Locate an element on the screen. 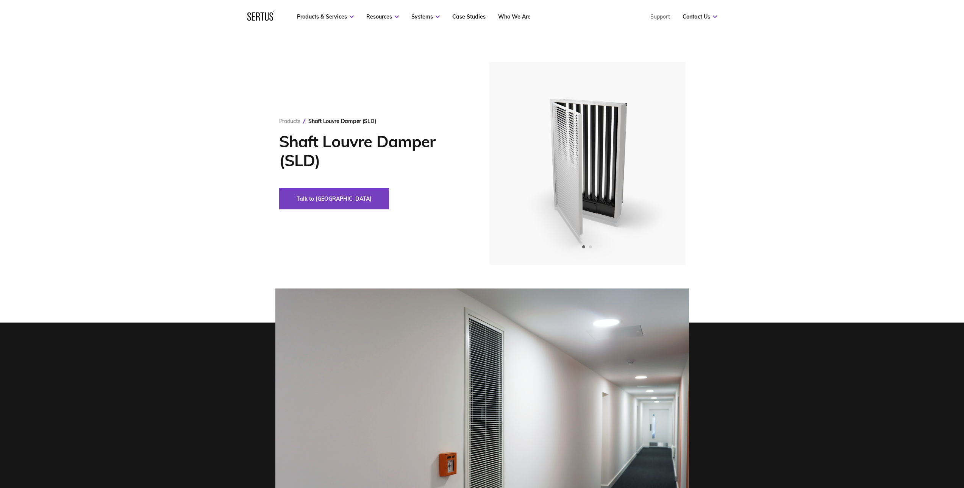 Image resolution: width=964 pixels, height=488 pixels. a: Case Studies is located at coordinates (469, 17).